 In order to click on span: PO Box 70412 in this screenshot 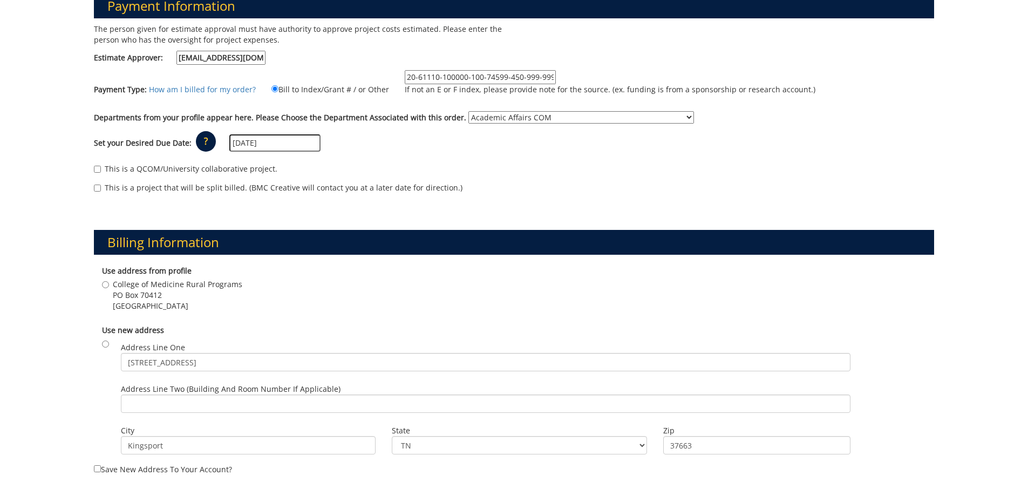, I will do `click(178, 295)`.